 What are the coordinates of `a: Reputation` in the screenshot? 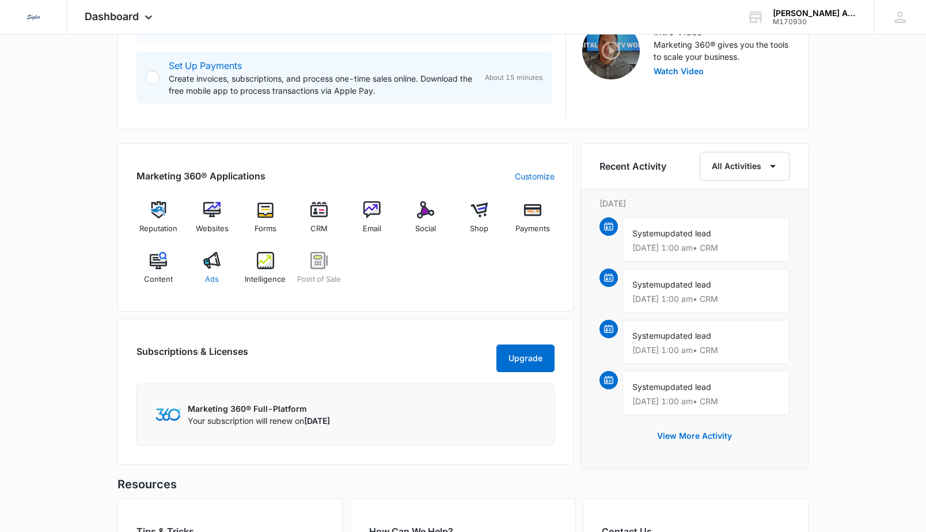 It's located at (158, 222).